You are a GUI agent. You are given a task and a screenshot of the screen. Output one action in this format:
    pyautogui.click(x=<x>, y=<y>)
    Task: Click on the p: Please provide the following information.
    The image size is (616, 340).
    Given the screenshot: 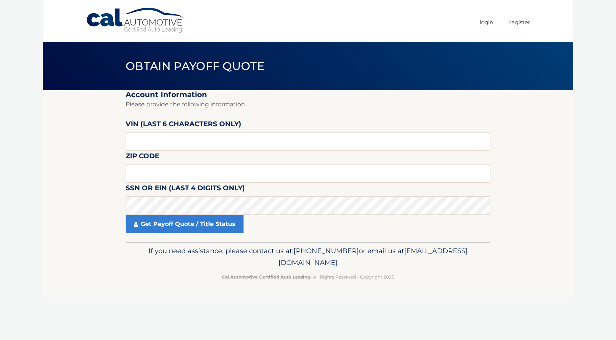 What is the action you would take?
    pyautogui.click(x=308, y=105)
    